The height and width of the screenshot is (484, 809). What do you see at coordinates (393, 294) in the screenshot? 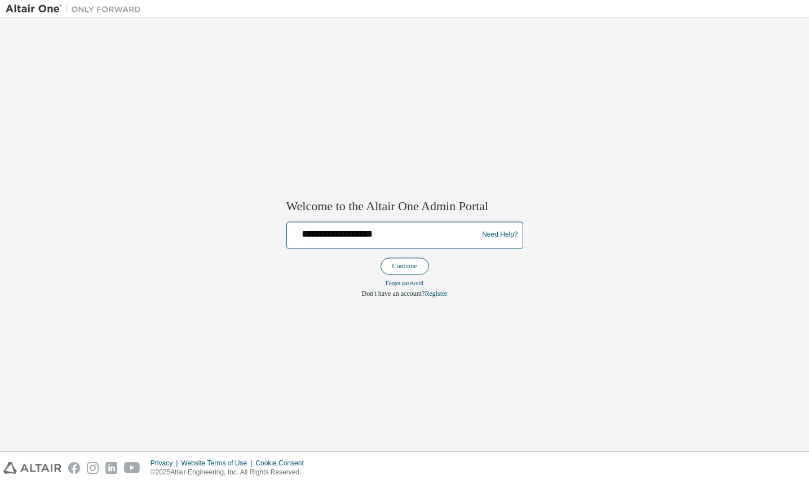
I see `span: Don't have an account?` at bounding box center [393, 294].